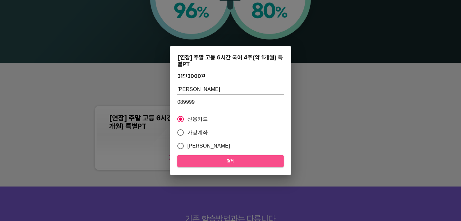  Describe the element at coordinates (230, 102) in the screenshot. I see `input: 학생 연락처` at that location.